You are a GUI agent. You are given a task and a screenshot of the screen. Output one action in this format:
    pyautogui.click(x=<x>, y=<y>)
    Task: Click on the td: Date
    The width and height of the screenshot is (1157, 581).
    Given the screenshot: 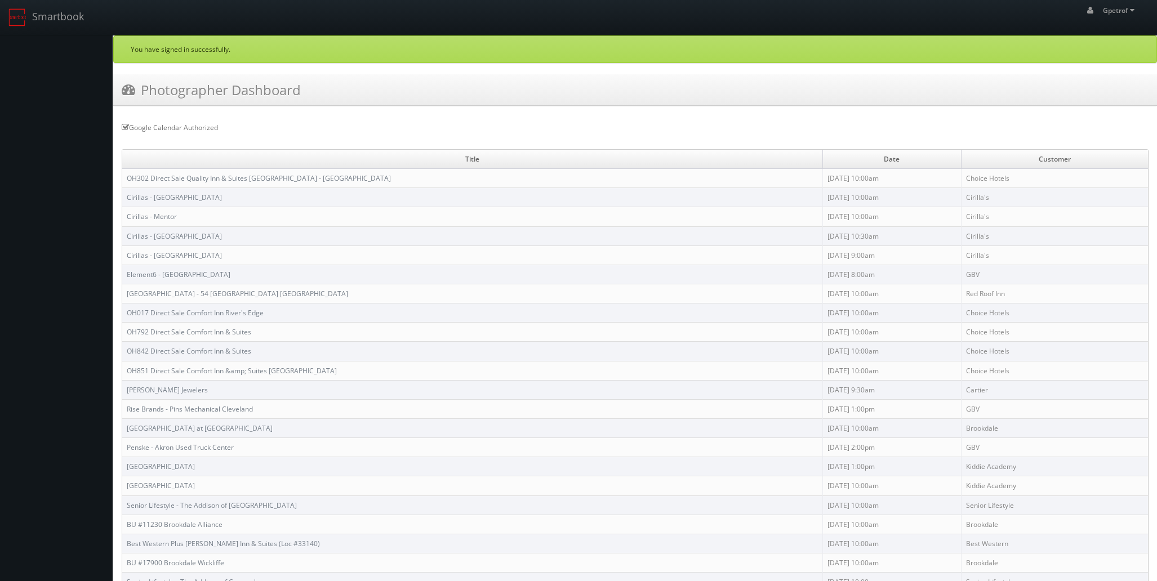 What is the action you would take?
    pyautogui.click(x=891, y=159)
    